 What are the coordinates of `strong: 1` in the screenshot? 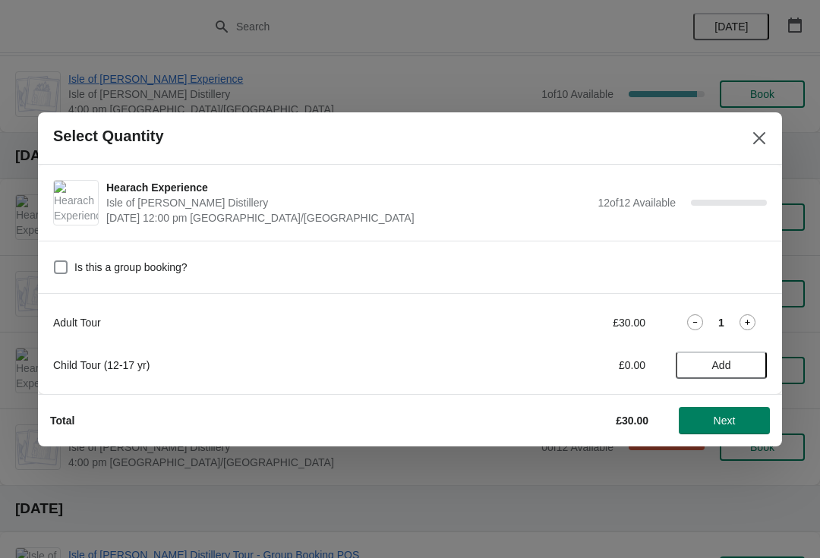 It's located at (721, 323).